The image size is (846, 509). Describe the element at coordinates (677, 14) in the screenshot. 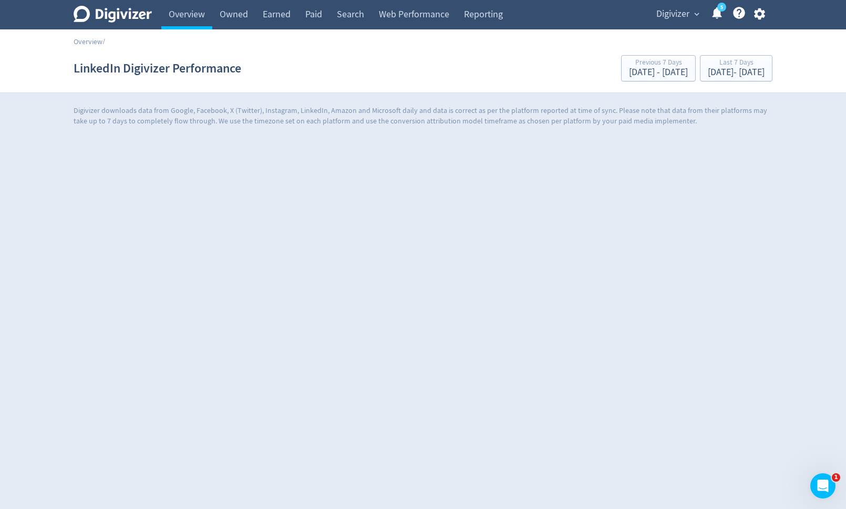

I see `button: Digivizer` at that location.